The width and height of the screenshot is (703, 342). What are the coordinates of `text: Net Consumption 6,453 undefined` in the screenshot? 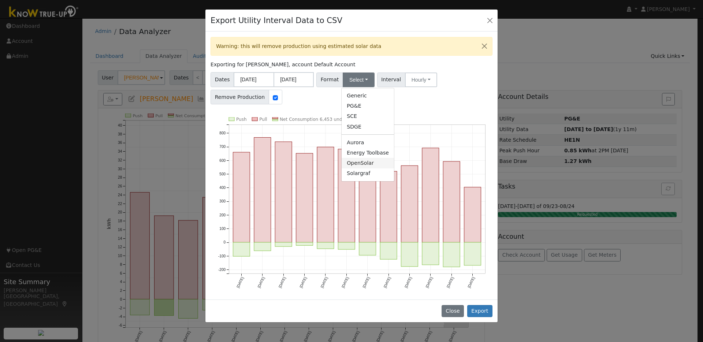 It's located at (318, 119).